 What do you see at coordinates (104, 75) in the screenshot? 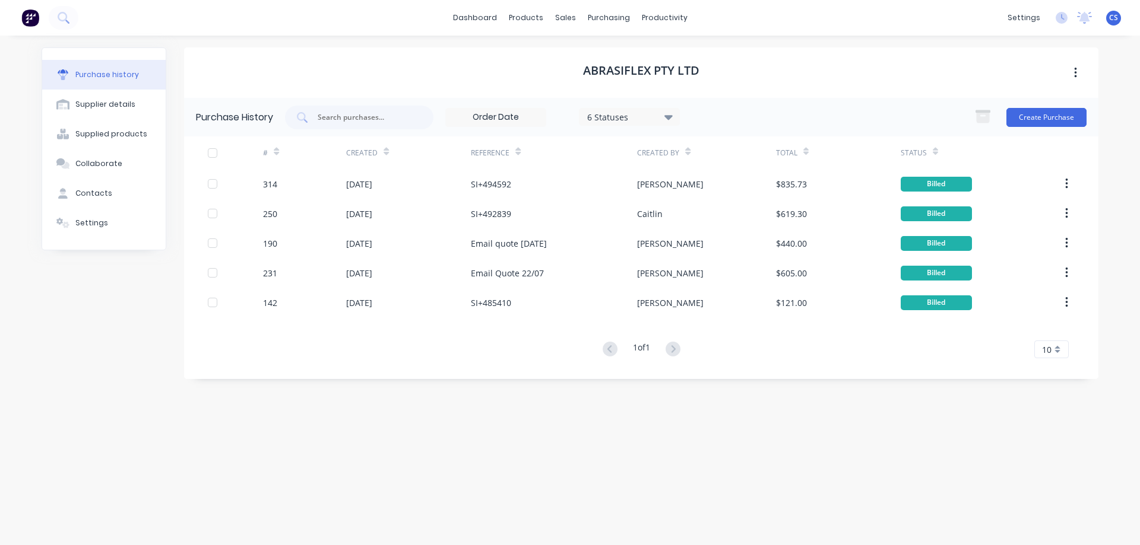
I see `button: Purchase history` at bounding box center [104, 75].